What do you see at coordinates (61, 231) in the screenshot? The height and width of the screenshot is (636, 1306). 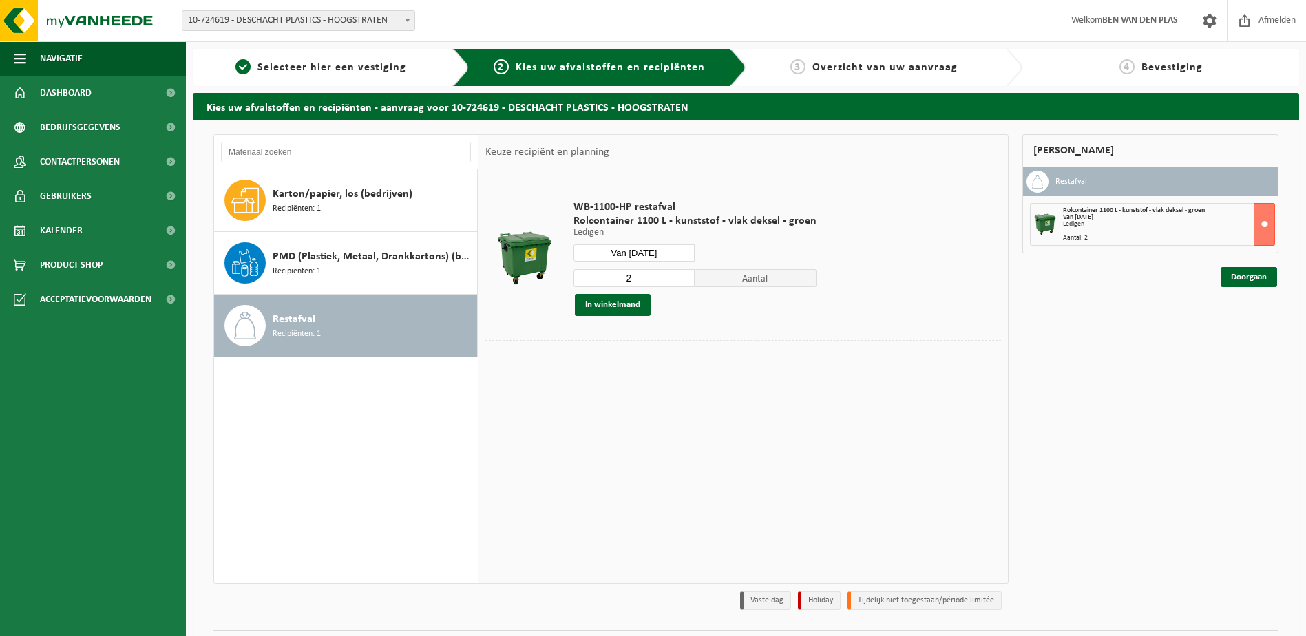 I see `span: Kalender` at bounding box center [61, 231].